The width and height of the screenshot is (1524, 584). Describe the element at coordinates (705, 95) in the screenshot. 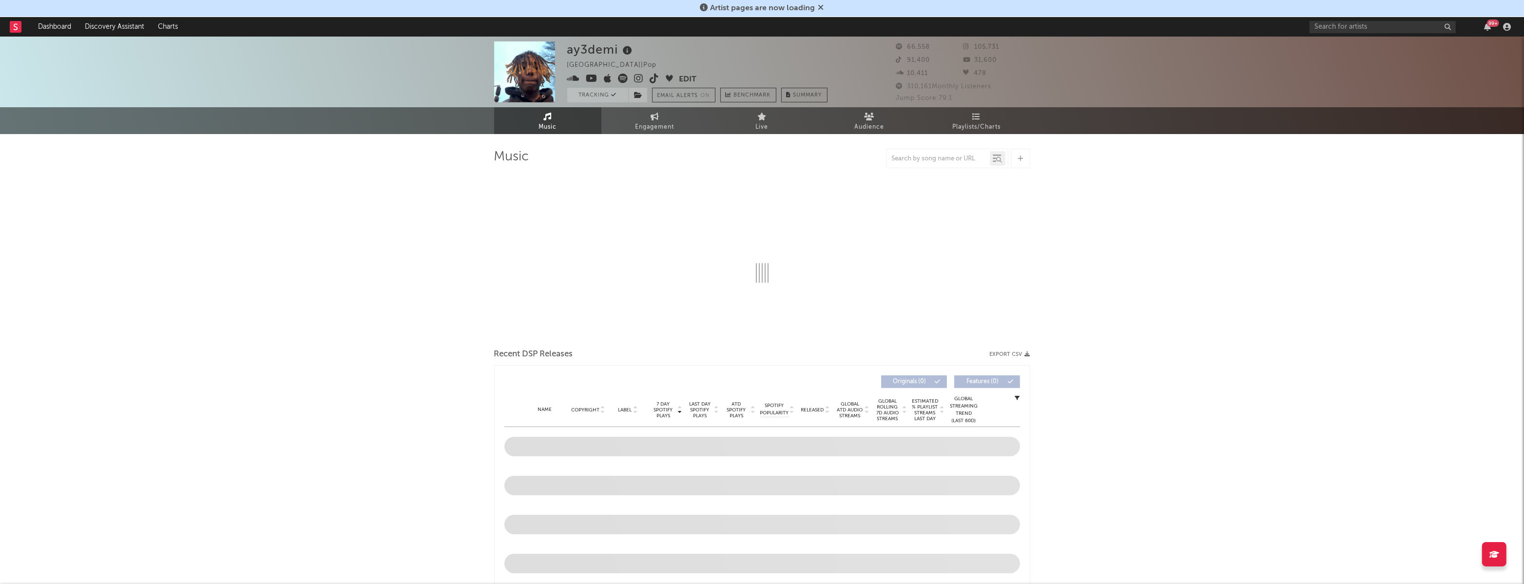

I see `em: On` at that location.